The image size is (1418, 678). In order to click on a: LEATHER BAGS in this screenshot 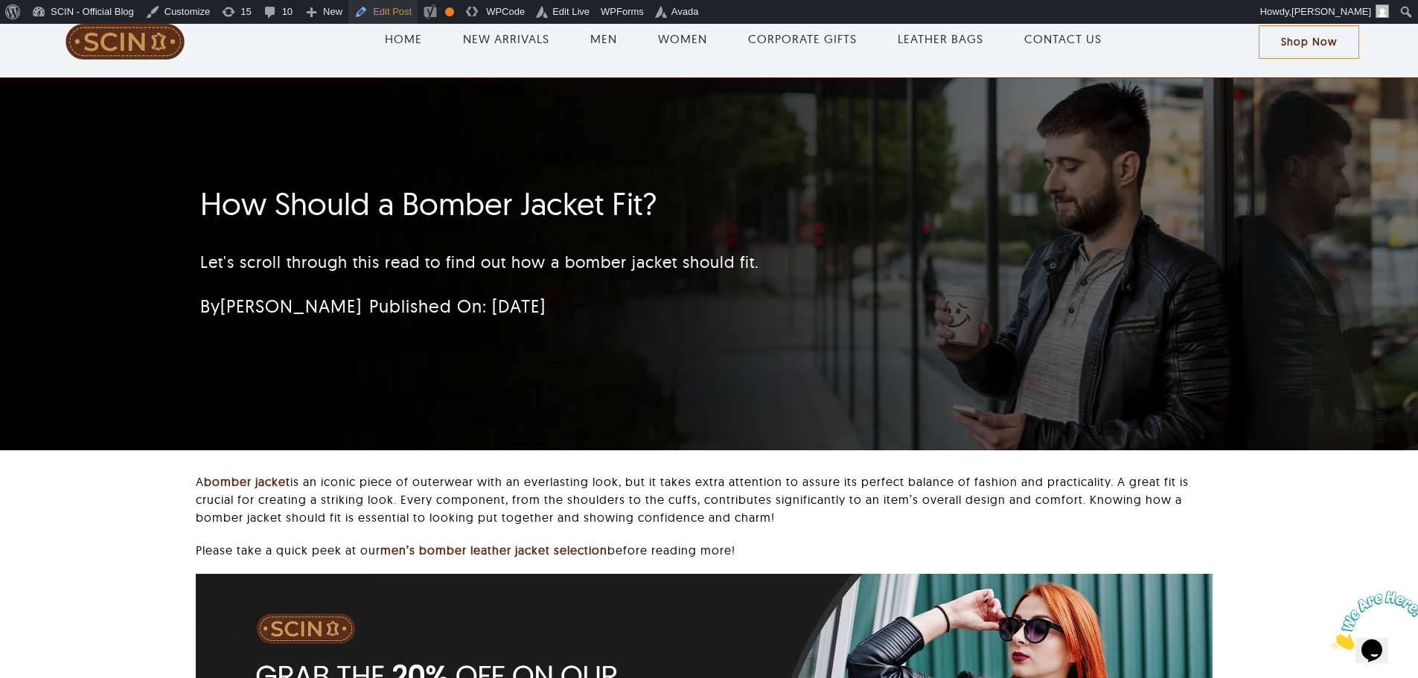, I will do `click(940, 39)`.